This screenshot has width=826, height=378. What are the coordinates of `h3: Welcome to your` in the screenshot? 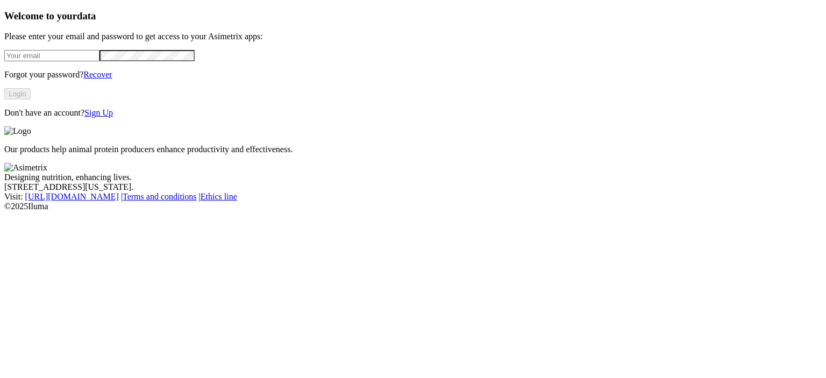 It's located at (413, 16).